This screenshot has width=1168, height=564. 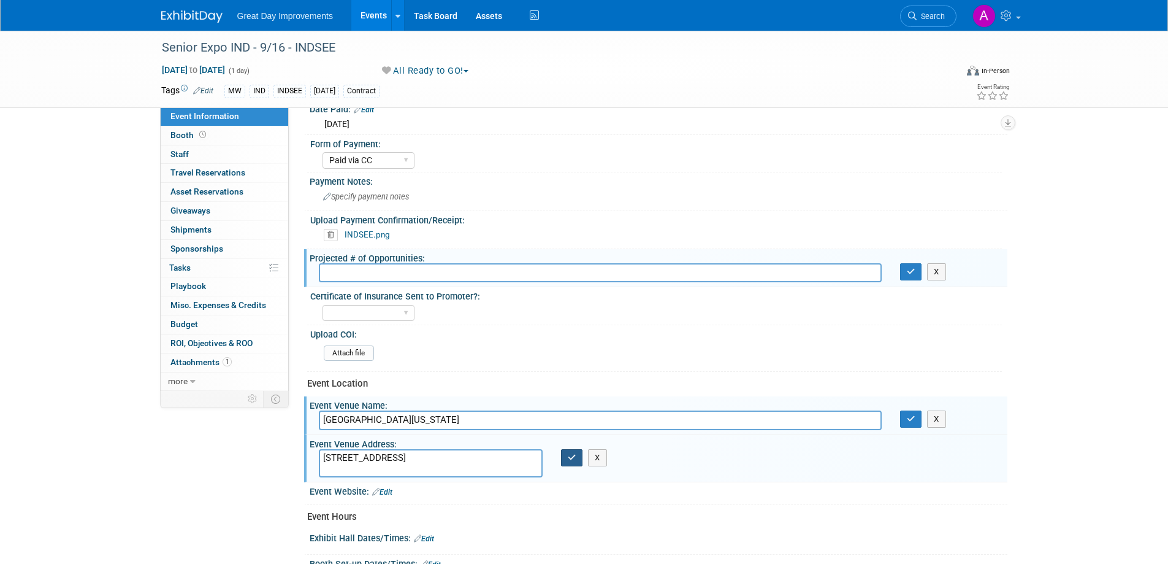 I want to click on div: Certificate of Insurance Sent to Promoter?:, so click(x=656, y=294).